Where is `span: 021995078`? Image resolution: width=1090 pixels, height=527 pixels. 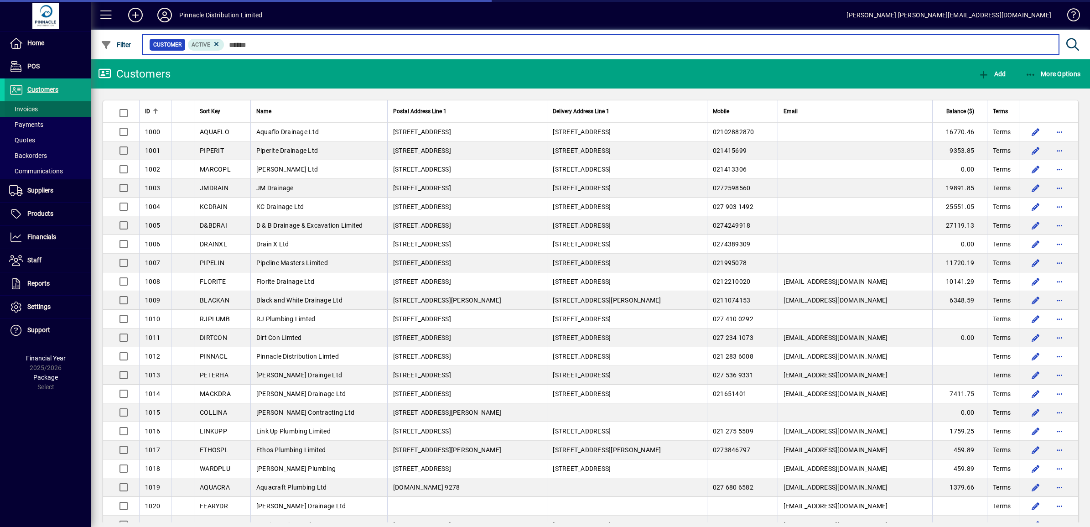 span: 021995078 is located at coordinates (730, 263).